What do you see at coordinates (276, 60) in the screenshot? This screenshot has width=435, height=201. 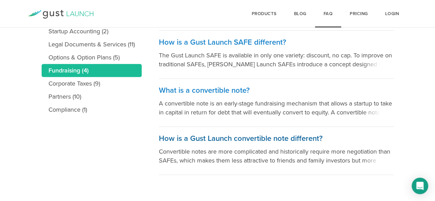 I see `p: The Gust Launch SAFE is available in only one variety: discount, no cap. To improve on traditiona...` at bounding box center [276, 60].